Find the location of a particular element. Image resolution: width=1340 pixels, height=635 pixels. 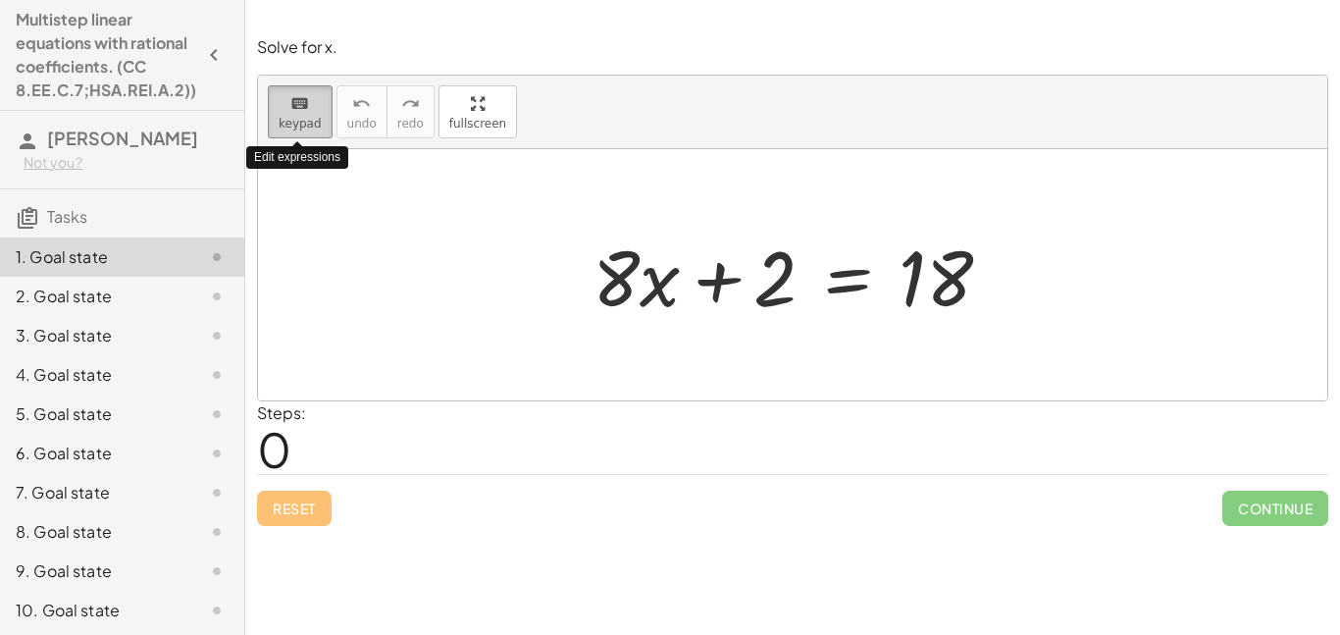

i: redo is located at coordinates (410, 104).